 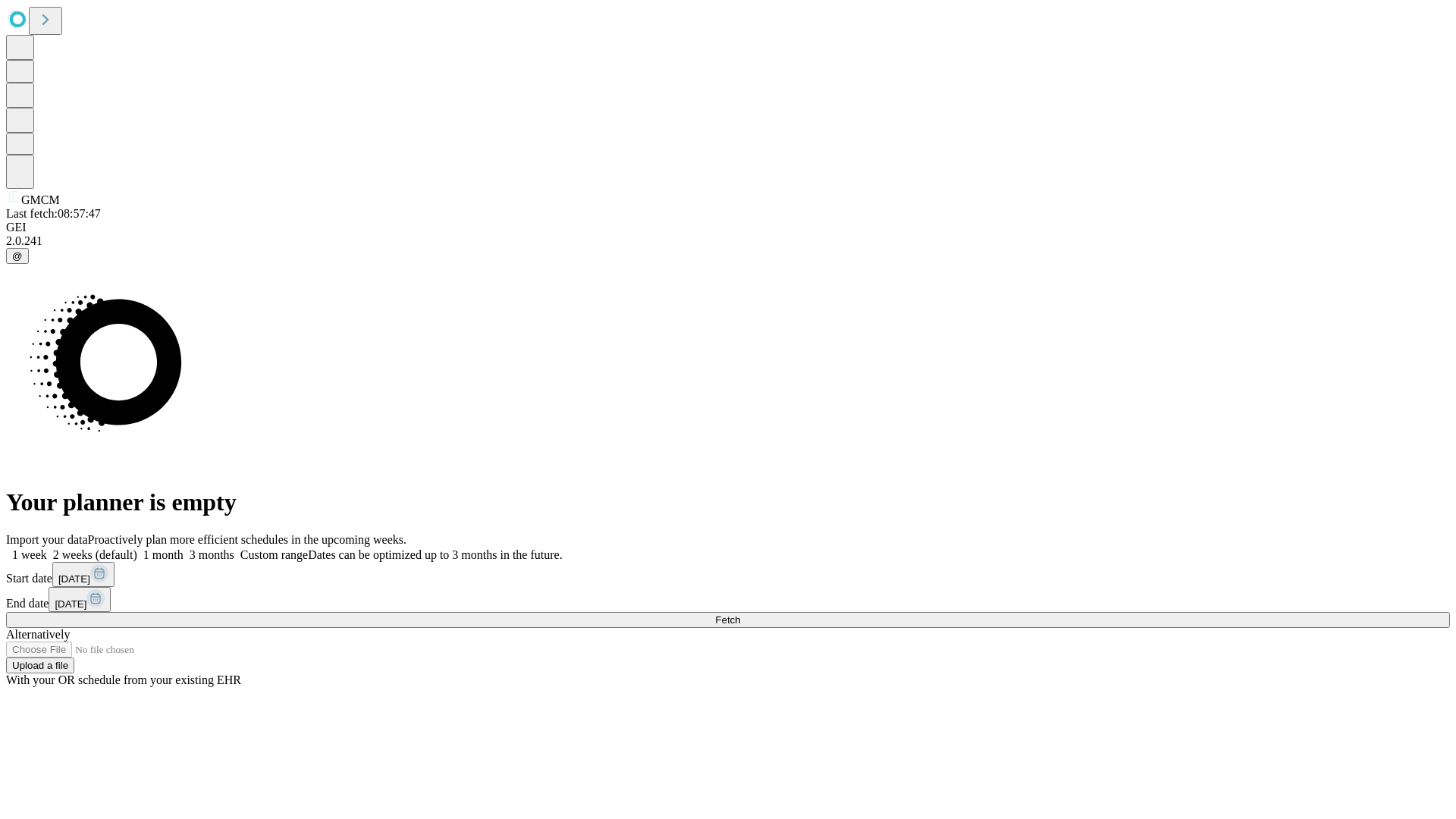 I want to click on span: Dates can be optimized up to 3 months in the future., so click(x=434, y=554).